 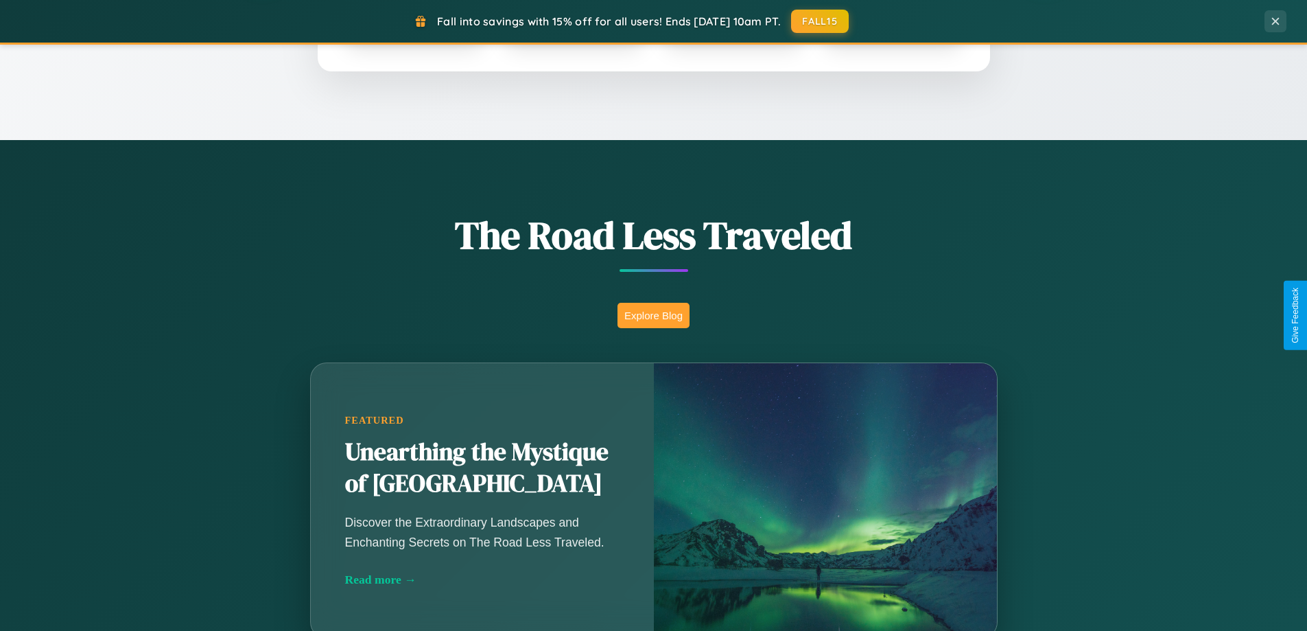 I want to click on div: Give Feedback, so click(x=1296, y=315).